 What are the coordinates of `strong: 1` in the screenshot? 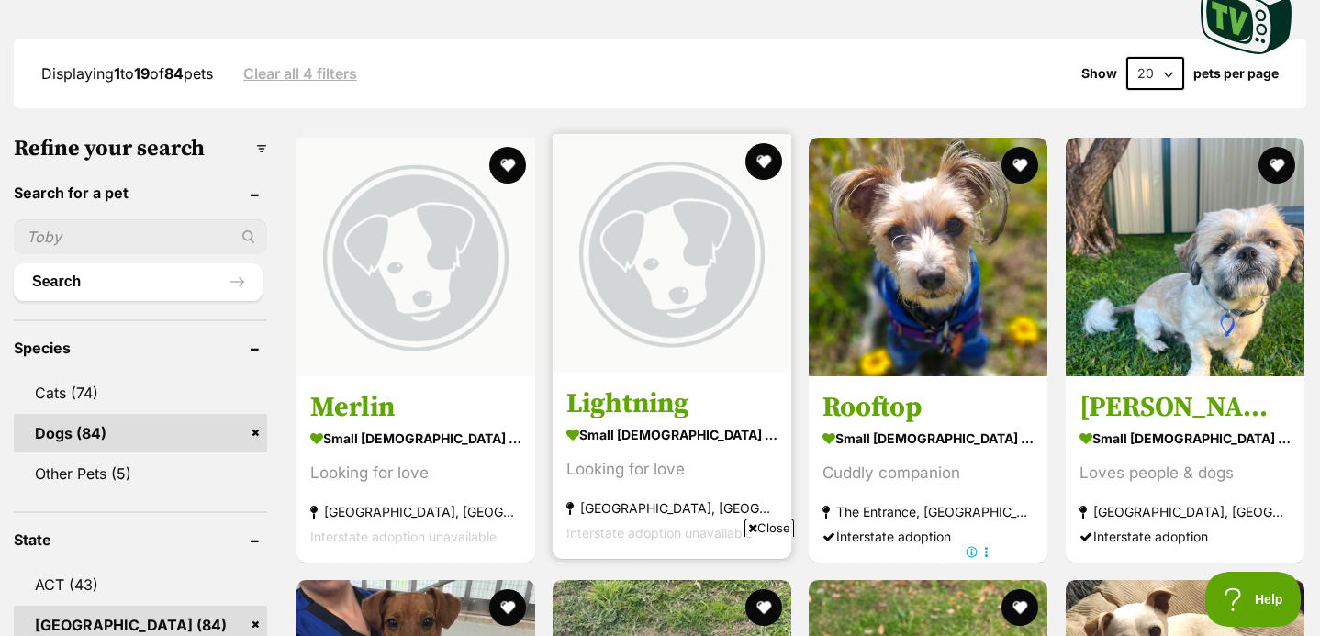 It's located at (117, 73).